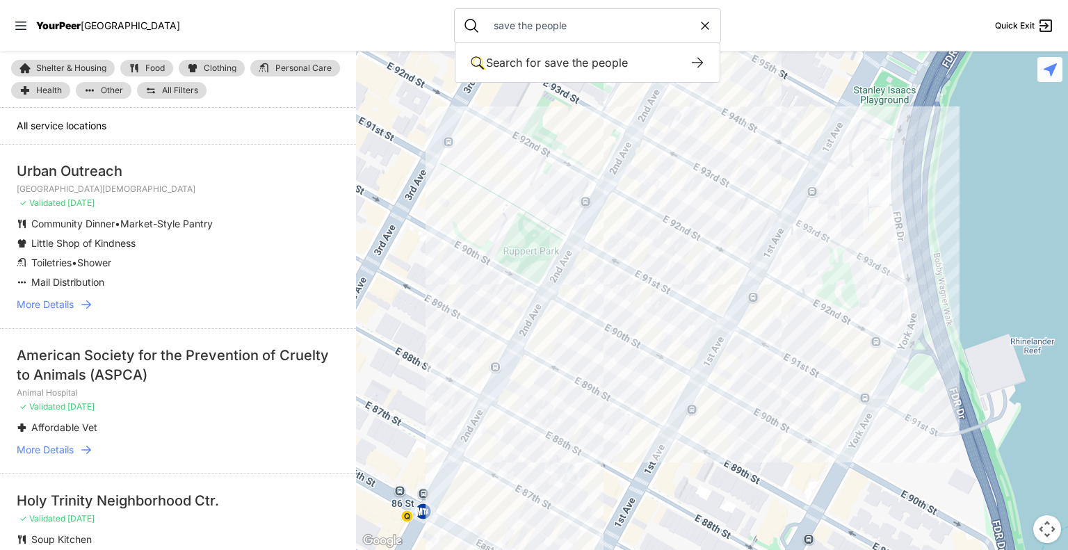  What do you see at coordinates (211, 68) in the screenshot?
I see `a: Clothing` at bounding box center [211, 68].